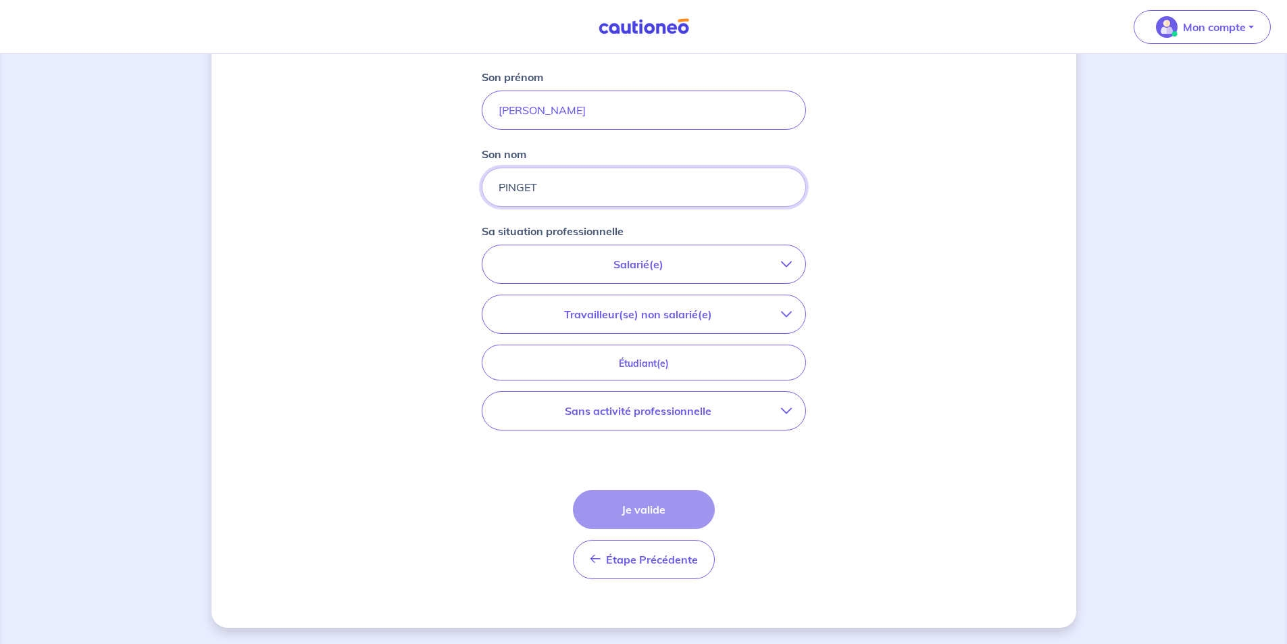  I want to click on img: Cautioneo, so click(644, 26).